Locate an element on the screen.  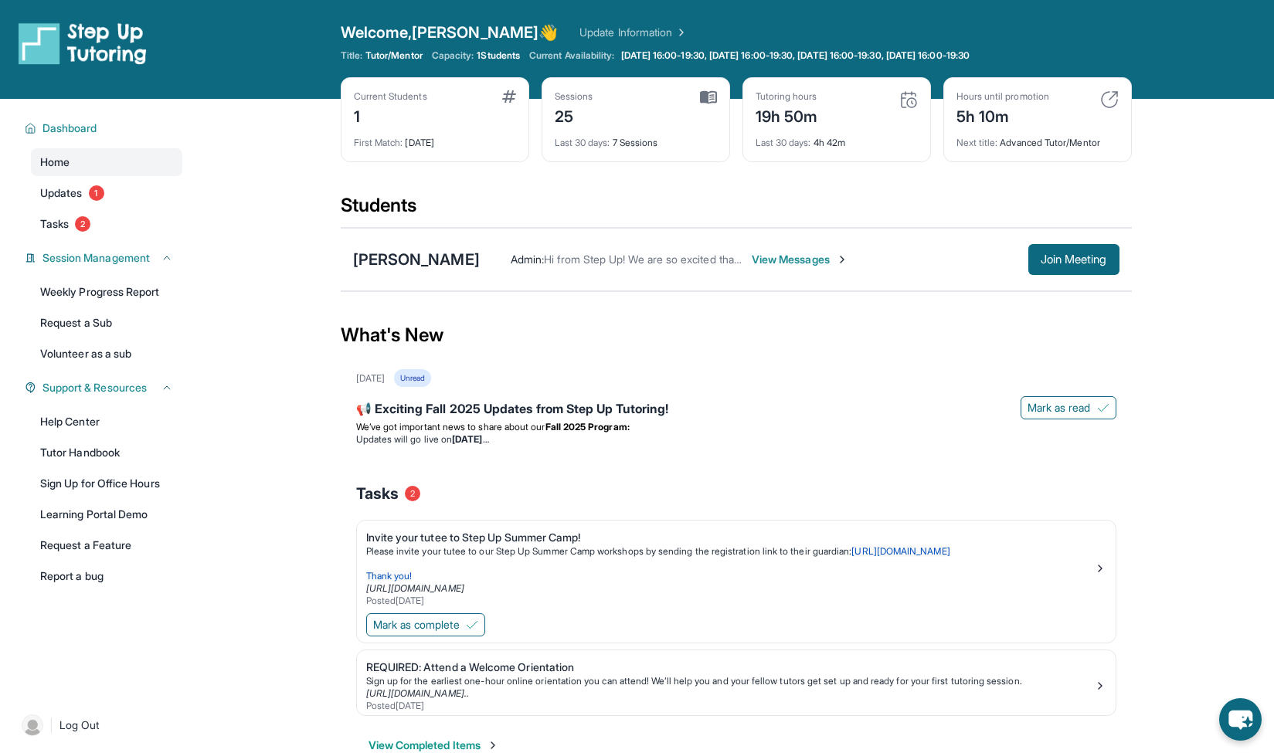
a: Update Information is located at coordinates (634, 32).